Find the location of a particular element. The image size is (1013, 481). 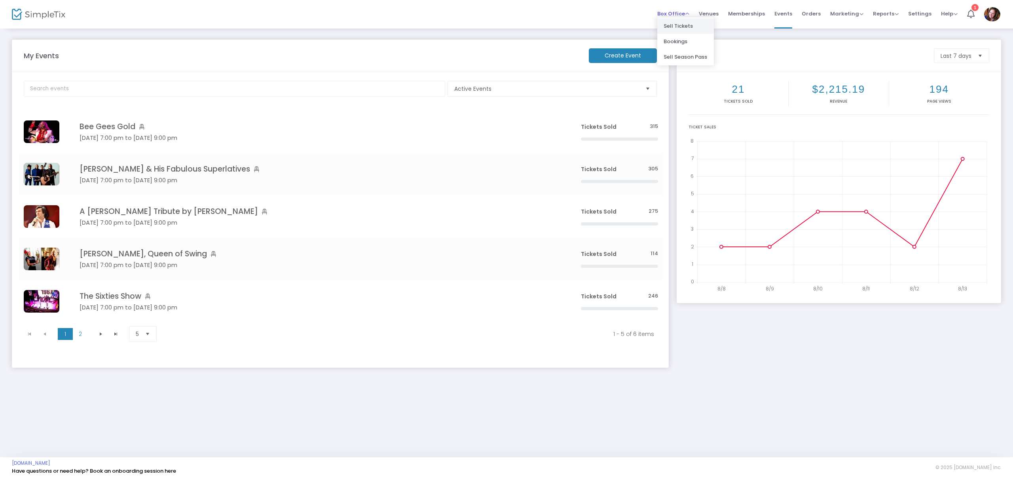

span: Active Events is located at coordinates (547, 89).